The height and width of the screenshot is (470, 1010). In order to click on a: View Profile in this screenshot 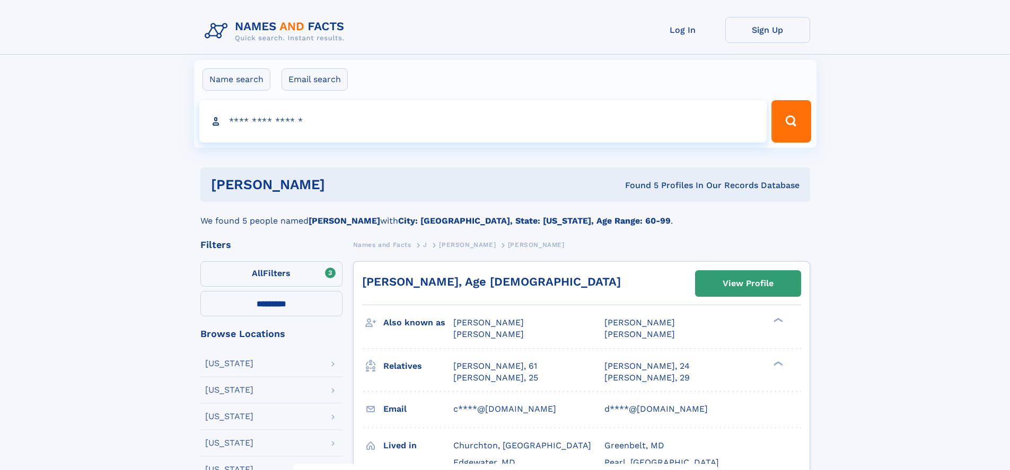, I will do `click(748, 284)`.